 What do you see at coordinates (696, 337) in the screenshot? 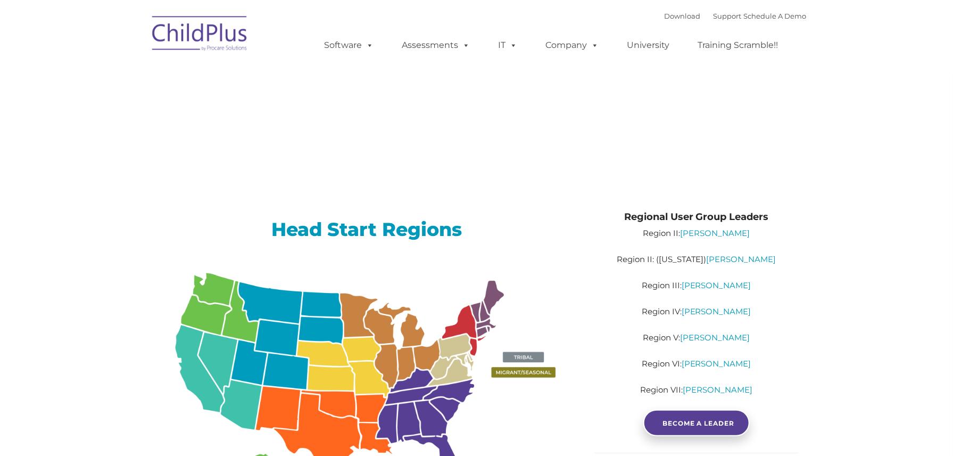
I see `p: Region V:` at bounding box center [696, 337].